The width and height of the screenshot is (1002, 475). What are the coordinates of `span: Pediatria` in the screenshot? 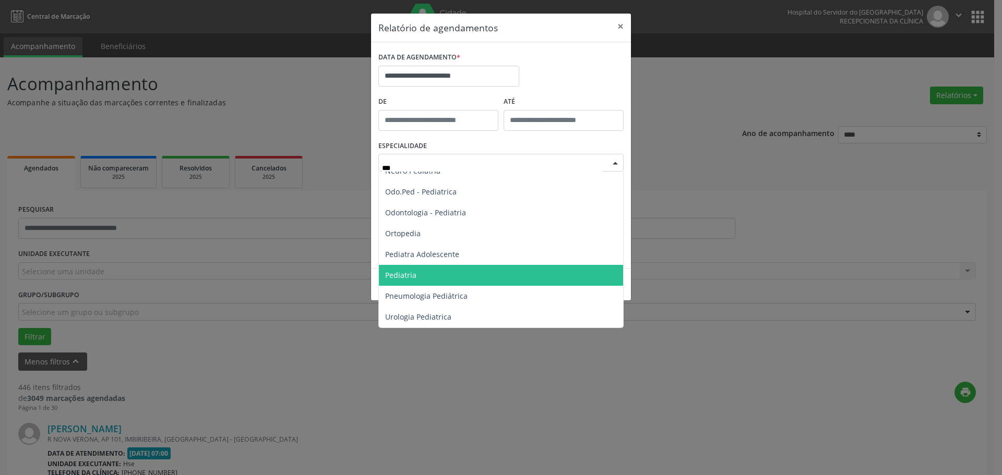 It's located at (401, 275).